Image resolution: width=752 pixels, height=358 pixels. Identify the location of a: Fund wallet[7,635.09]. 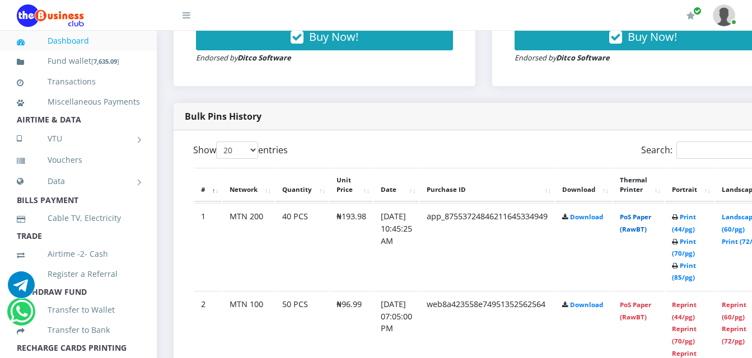
(78, 61).